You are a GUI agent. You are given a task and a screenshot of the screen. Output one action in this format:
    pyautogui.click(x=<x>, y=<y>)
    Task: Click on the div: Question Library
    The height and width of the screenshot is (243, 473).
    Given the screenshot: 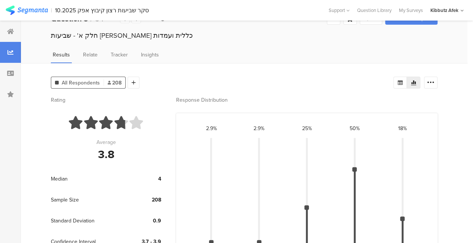 What is the action you would take?
    pyautogui.click(x=374, y=10)
    